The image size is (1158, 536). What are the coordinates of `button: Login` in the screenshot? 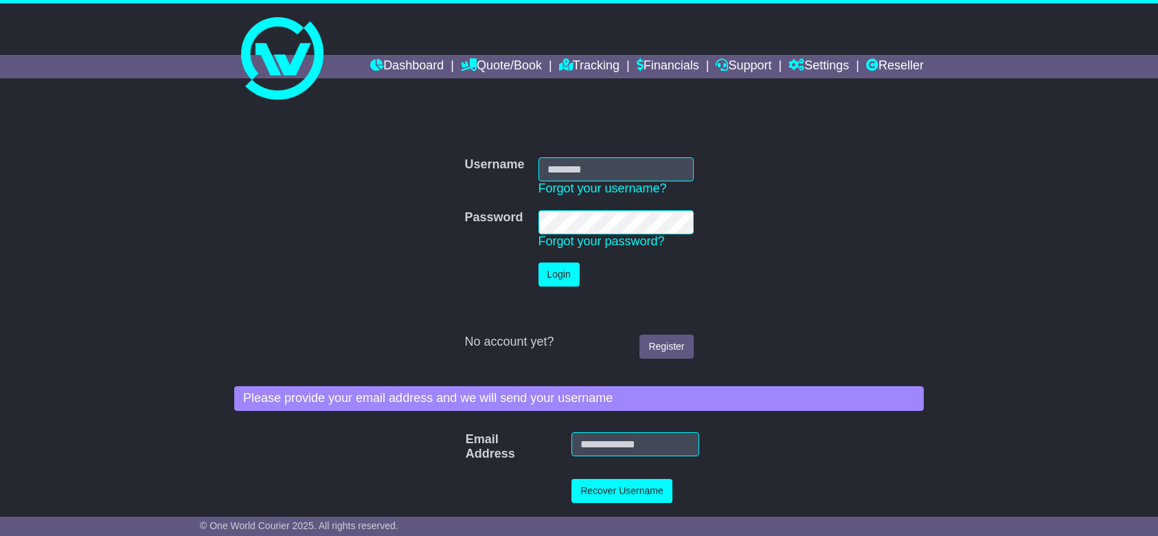 It's located at (559, 274).